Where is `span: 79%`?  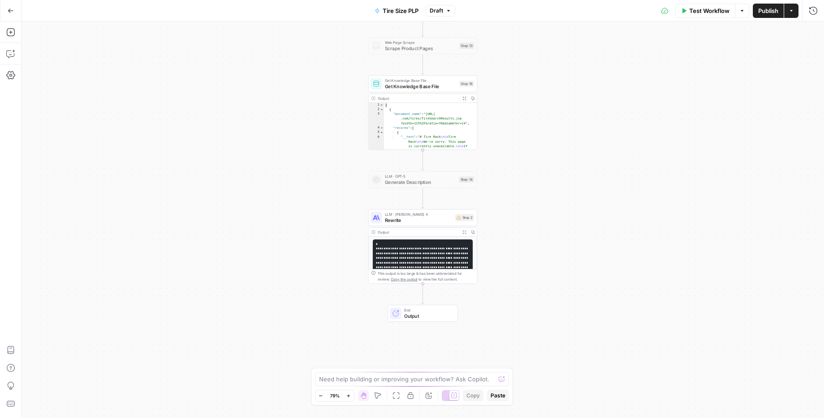 span: 79% is located at coordinates (335, 396).